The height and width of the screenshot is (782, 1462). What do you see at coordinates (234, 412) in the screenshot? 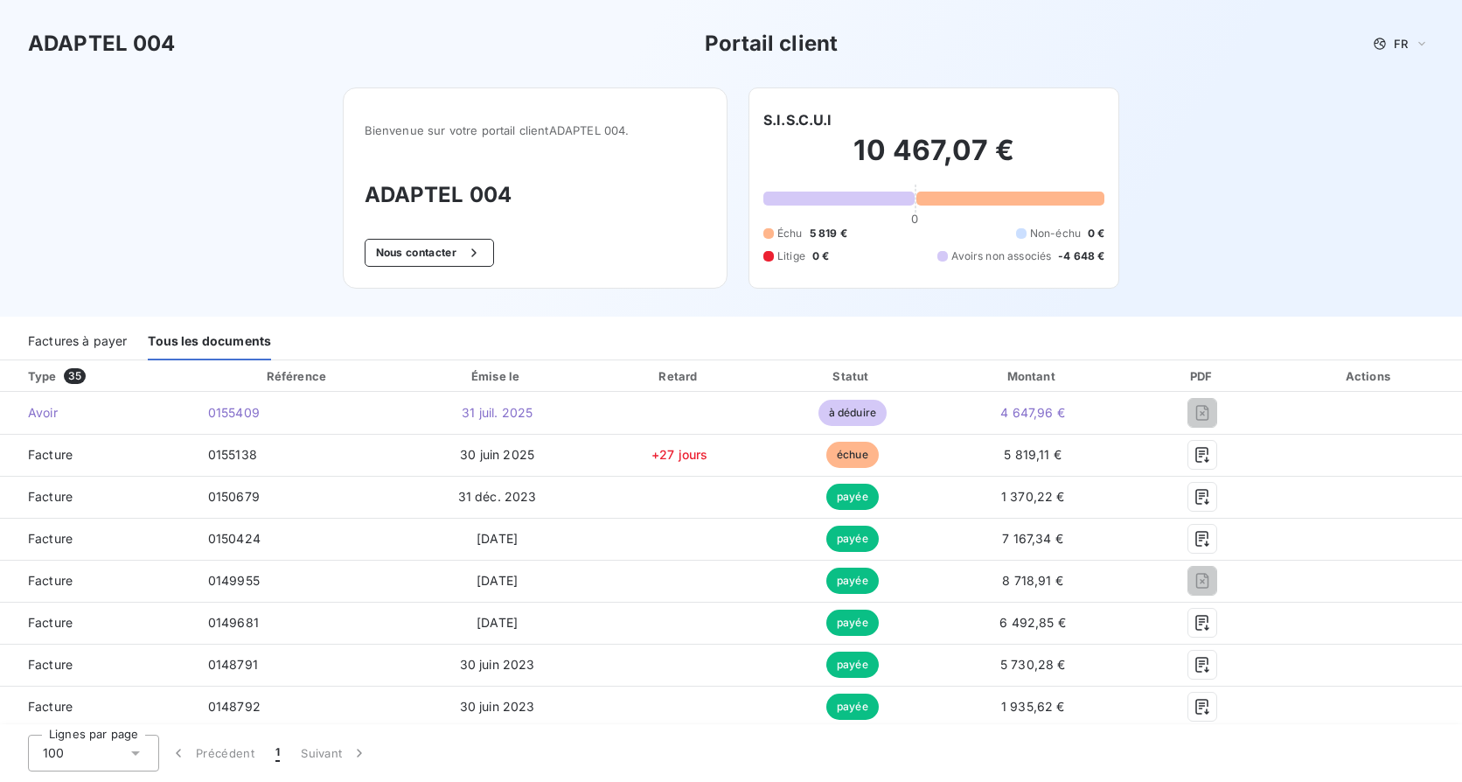
I see `span: 0155409` at bounding box center [234, 412].